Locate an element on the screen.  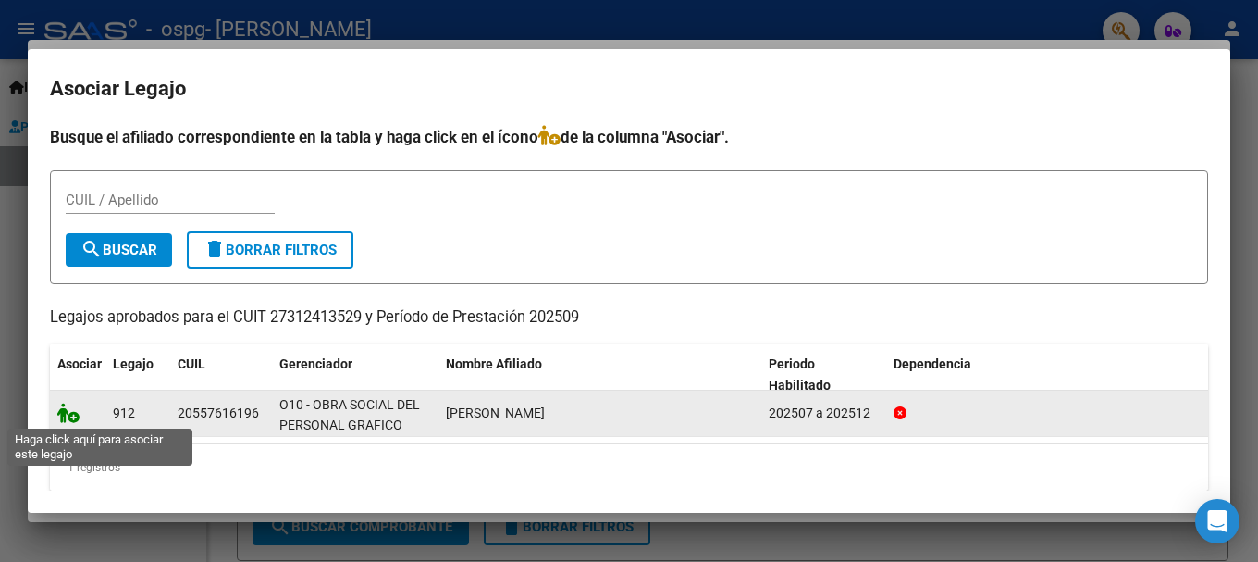
span: Periodo Habilitado is located at coordinates (800, 374).